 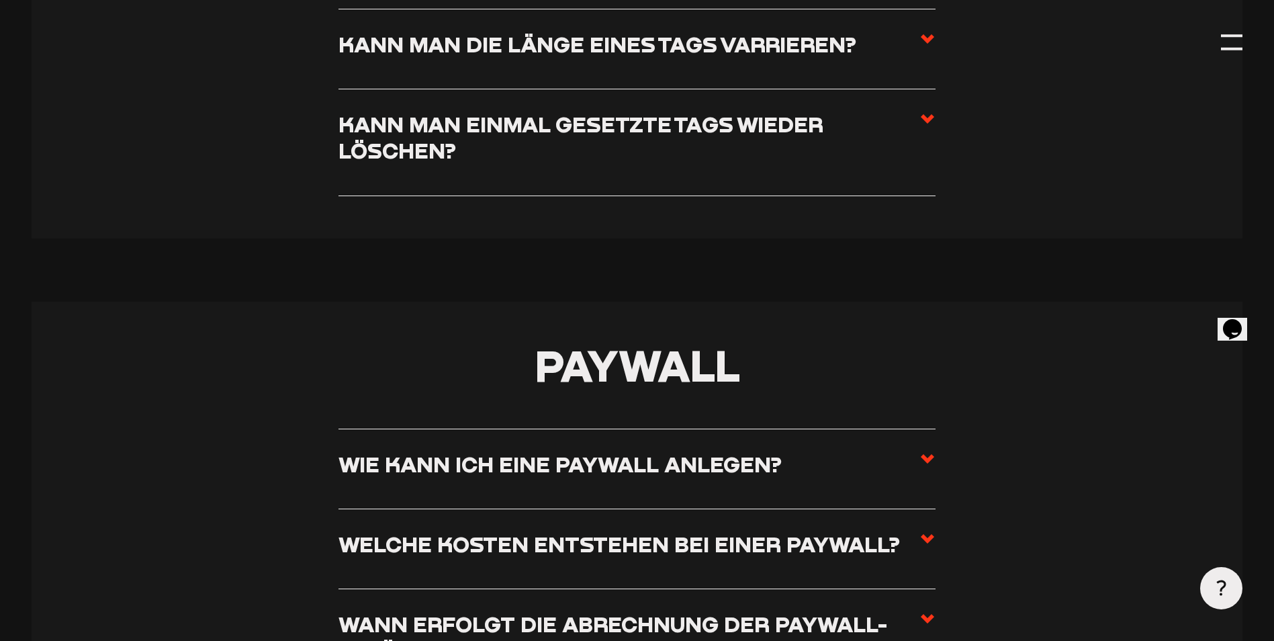 What do you see at coordinates (619, 543) in the screenshot?
I see `h3: Welche Kosten entstehen bei einer Paywall?` at bounding box center [619, 543].